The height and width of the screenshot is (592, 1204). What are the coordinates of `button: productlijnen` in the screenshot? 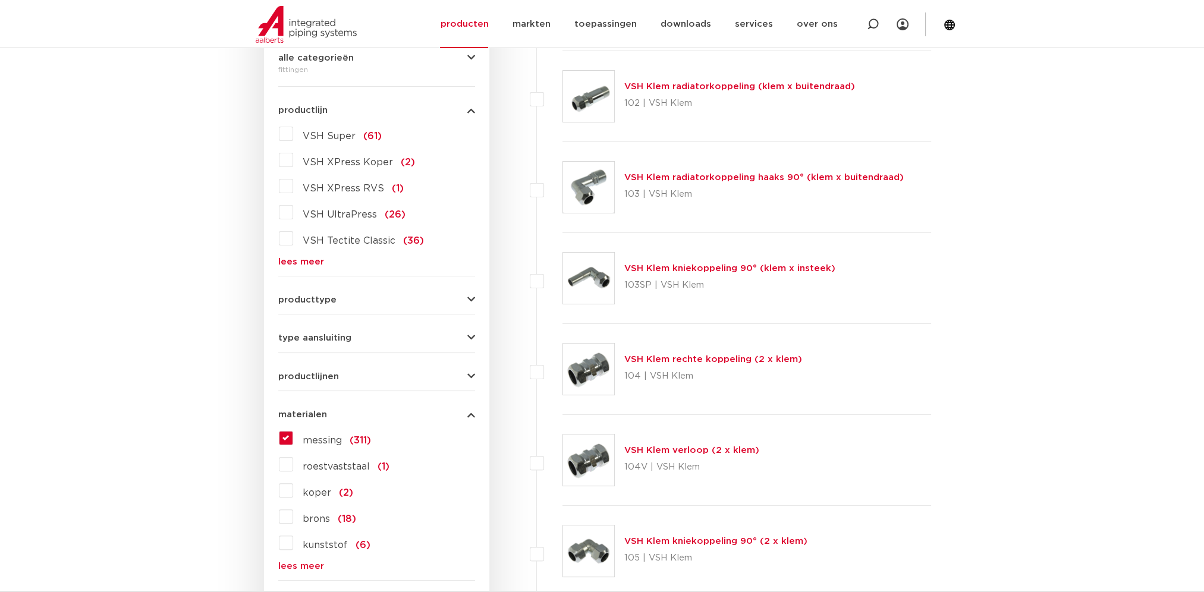 It's located at (376, 376).